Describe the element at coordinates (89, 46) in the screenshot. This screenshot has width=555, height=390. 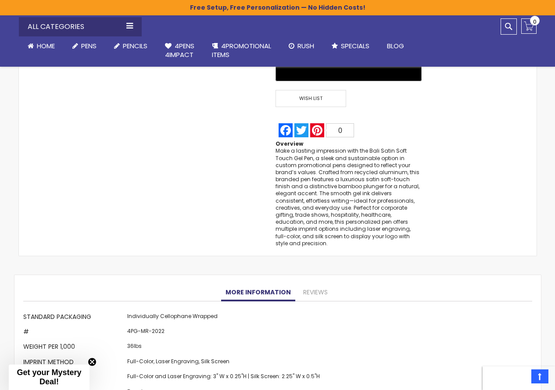
I see `span: Pens` at that location.